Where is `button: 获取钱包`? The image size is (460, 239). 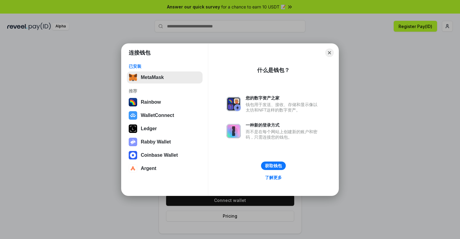
button: 获取钱包 is located at coordinates (273, 166).